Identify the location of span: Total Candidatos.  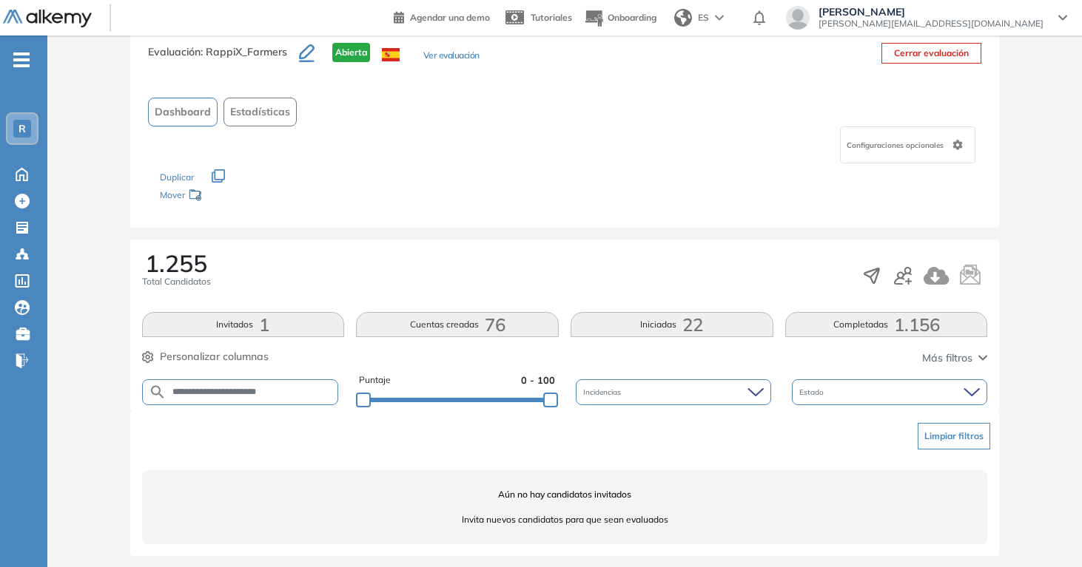
(176, 282).